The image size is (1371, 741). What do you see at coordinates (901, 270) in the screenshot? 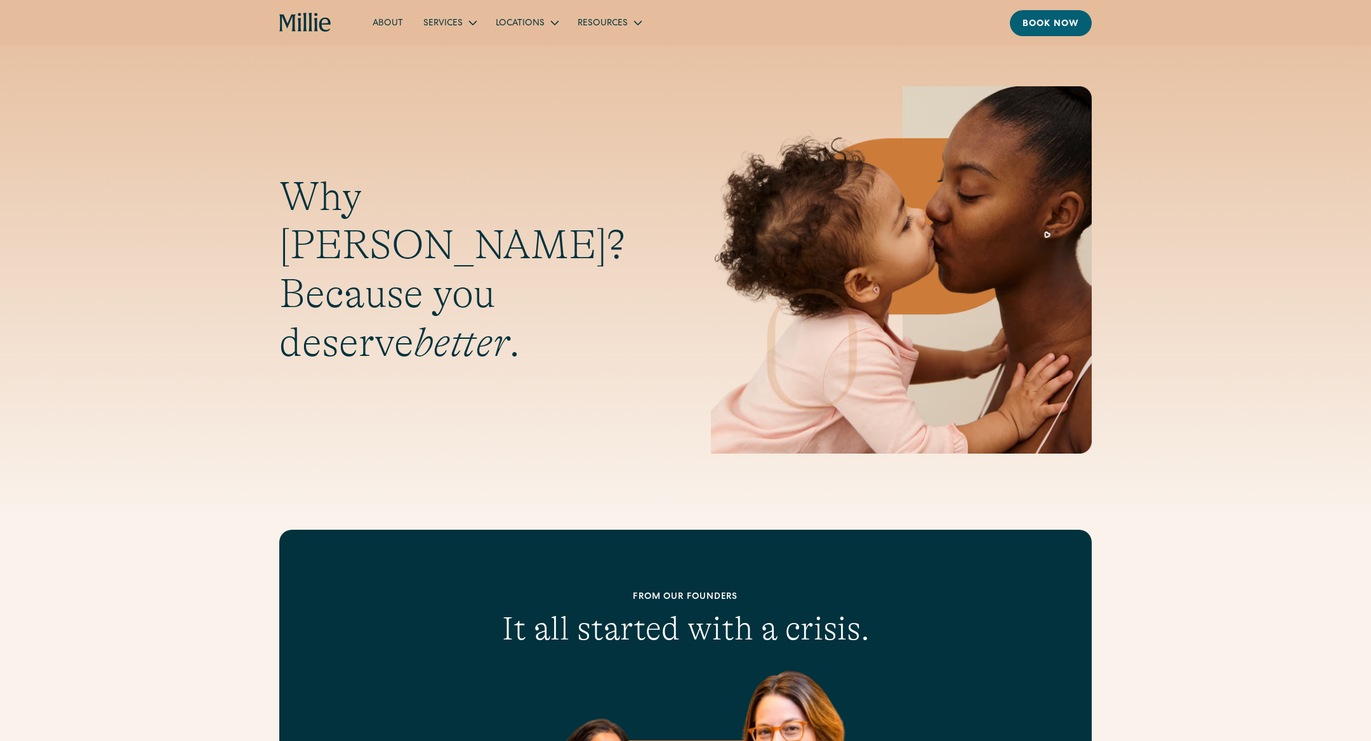
I see `img: Mother and baby sharing a kiss, highlighting the emotional bond and nurturing care at the heart o...` at bounding box center [901, 270].